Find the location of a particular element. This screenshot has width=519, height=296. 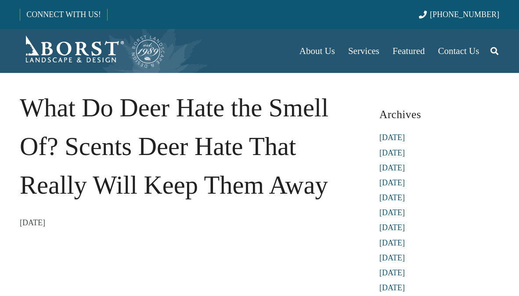

a: Contact Us is located at coordinates (459, 51).